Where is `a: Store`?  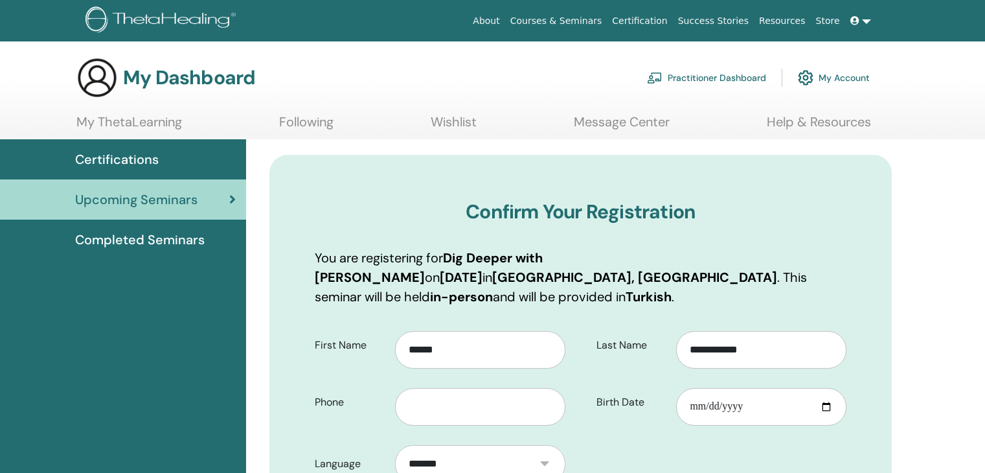 a: Store is located at coordinates (828, 21).